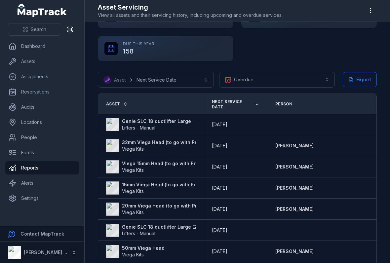  Describe the element at coordinates (42, 233) in the screenshot. I see `strong: Contact MapTrack` at that location.